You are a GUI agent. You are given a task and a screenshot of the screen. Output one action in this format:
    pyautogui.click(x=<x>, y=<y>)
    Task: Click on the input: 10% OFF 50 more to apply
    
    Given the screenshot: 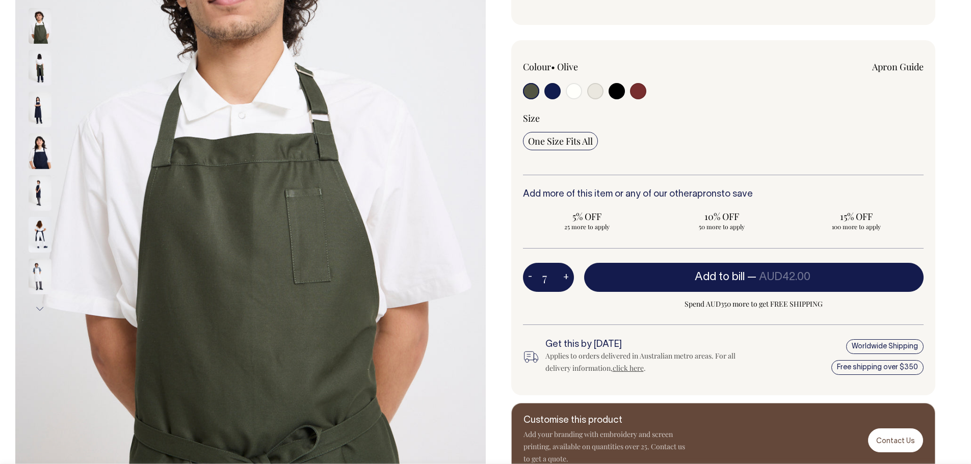 What is the action you would take?
    pyautogui.click(x=722, y=221)
    